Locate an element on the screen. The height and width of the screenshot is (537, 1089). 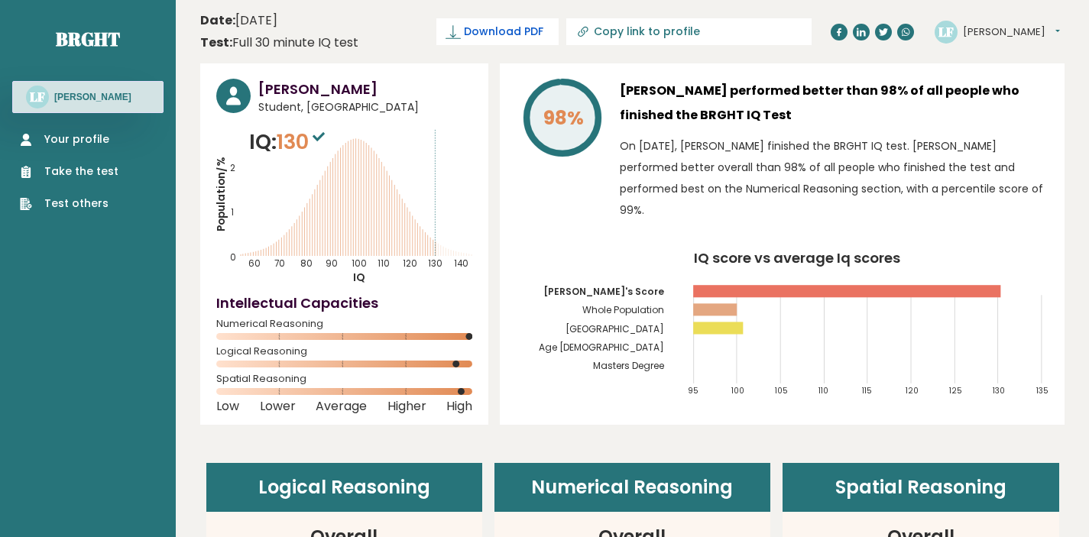
tspan: Masters Degree is located at coordinates (628, 365).